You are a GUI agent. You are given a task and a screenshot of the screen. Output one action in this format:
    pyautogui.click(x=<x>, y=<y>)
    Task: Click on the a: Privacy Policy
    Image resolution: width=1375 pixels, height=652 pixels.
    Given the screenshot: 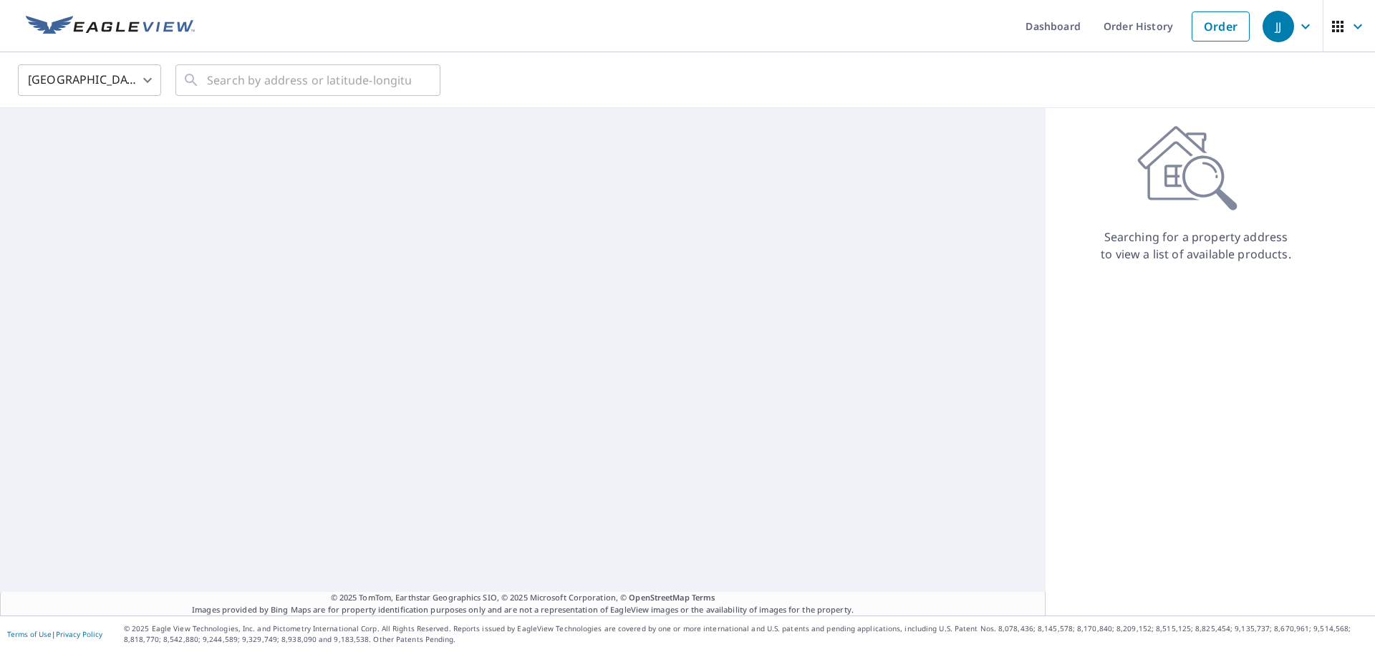 What is the action you would take?
    pyautogui.click(x=79, y=635)
    